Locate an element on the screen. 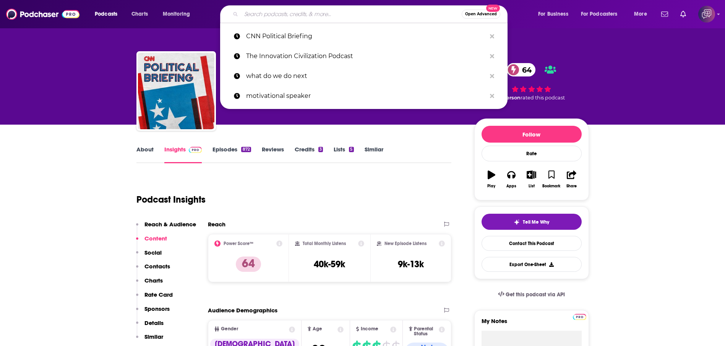  button: Charts is located at coordinates (150, 284).